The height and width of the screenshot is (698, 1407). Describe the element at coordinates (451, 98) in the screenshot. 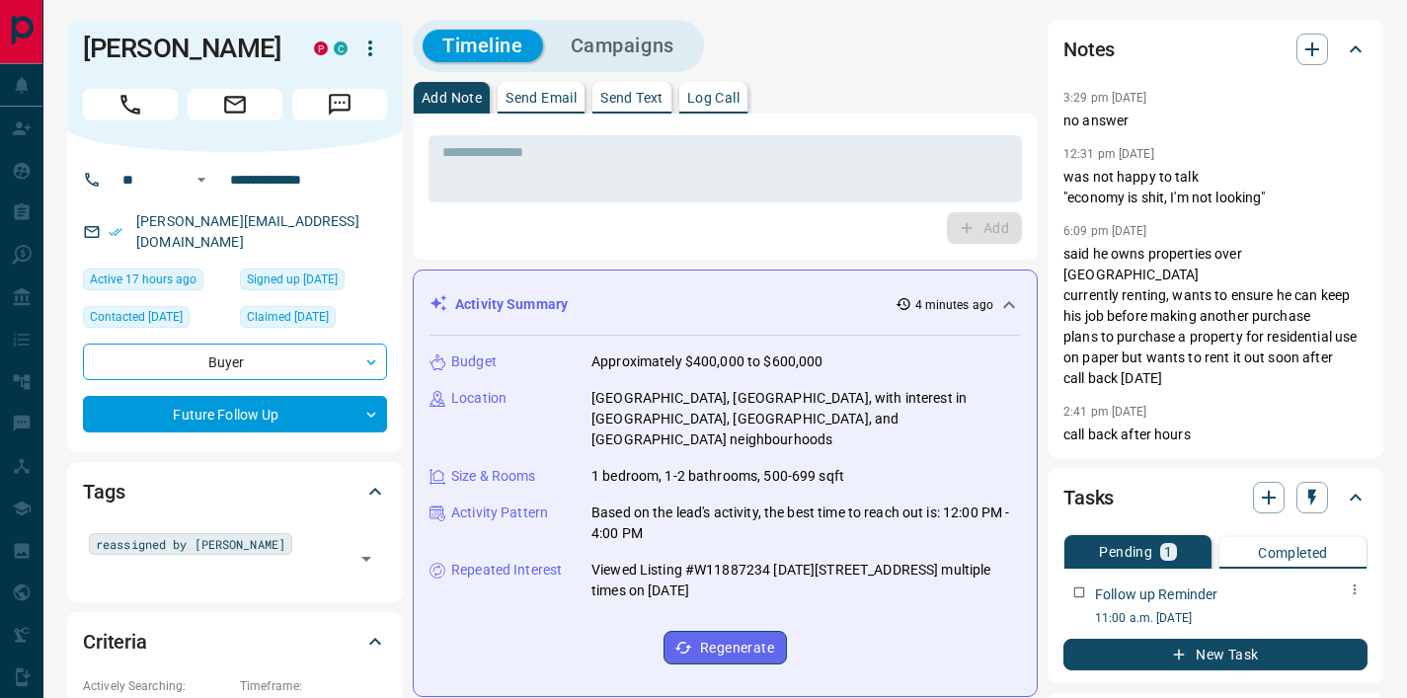

I see `p: Add Note` at that location.